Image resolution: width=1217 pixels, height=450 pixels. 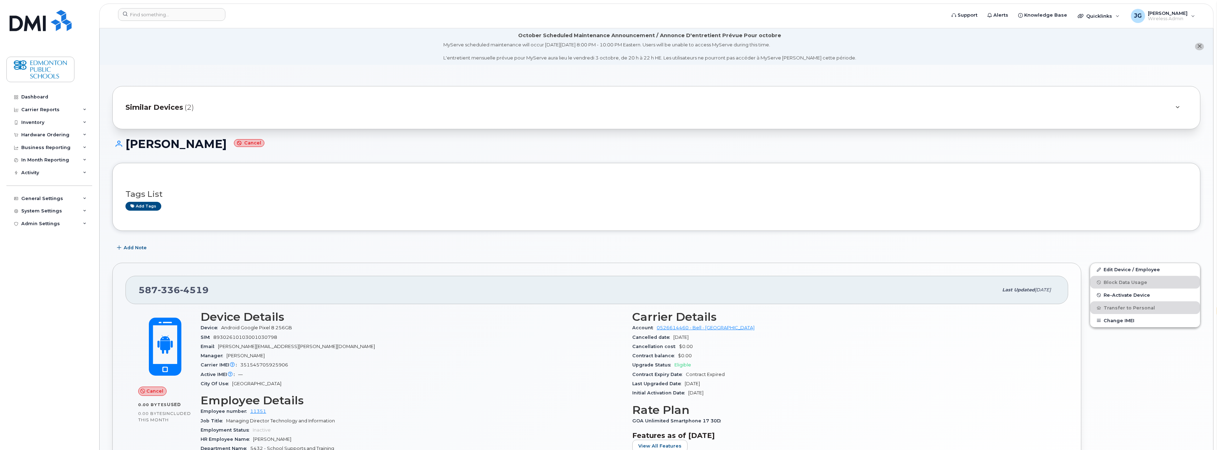 I want to click on h3: Carrier Details, so click(x=844, y=317).